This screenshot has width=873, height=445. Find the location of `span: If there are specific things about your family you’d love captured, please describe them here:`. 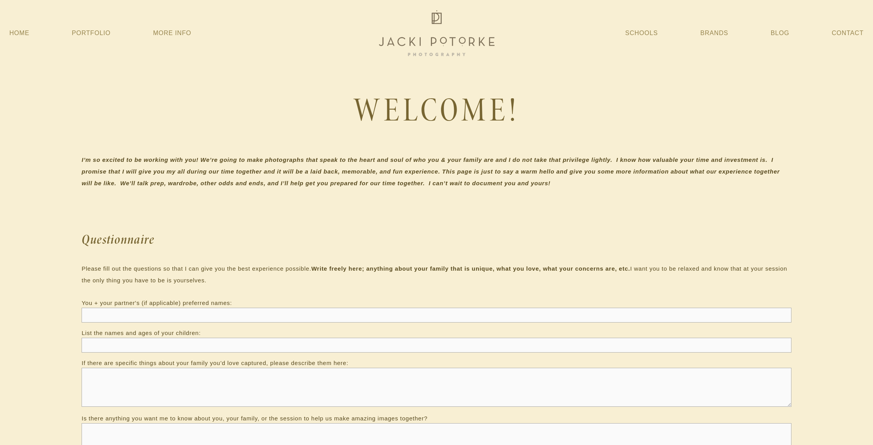

span: If there are specific things about your family you’d love captured, please describe them here: is located at coordinates (215, 363).